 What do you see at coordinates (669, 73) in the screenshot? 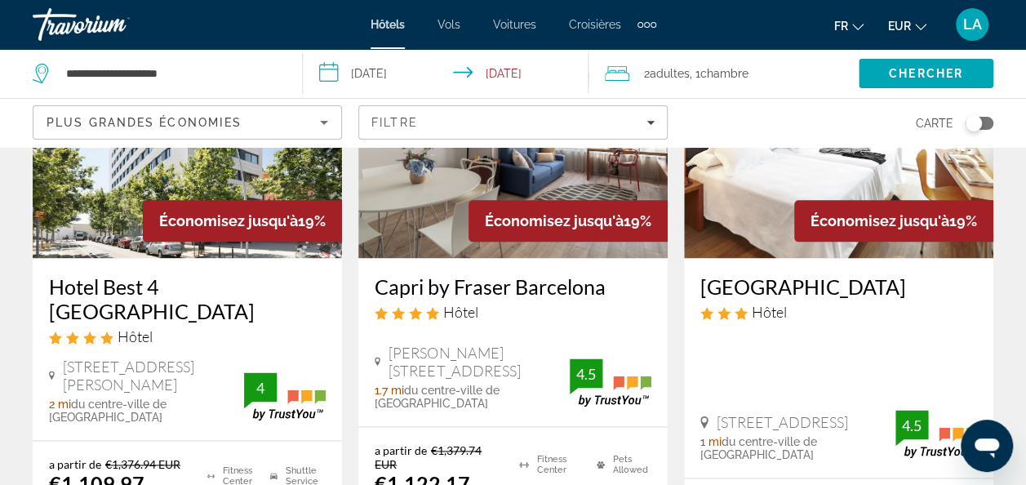
I see `span: Adultes` at bounding box center [669, 73].